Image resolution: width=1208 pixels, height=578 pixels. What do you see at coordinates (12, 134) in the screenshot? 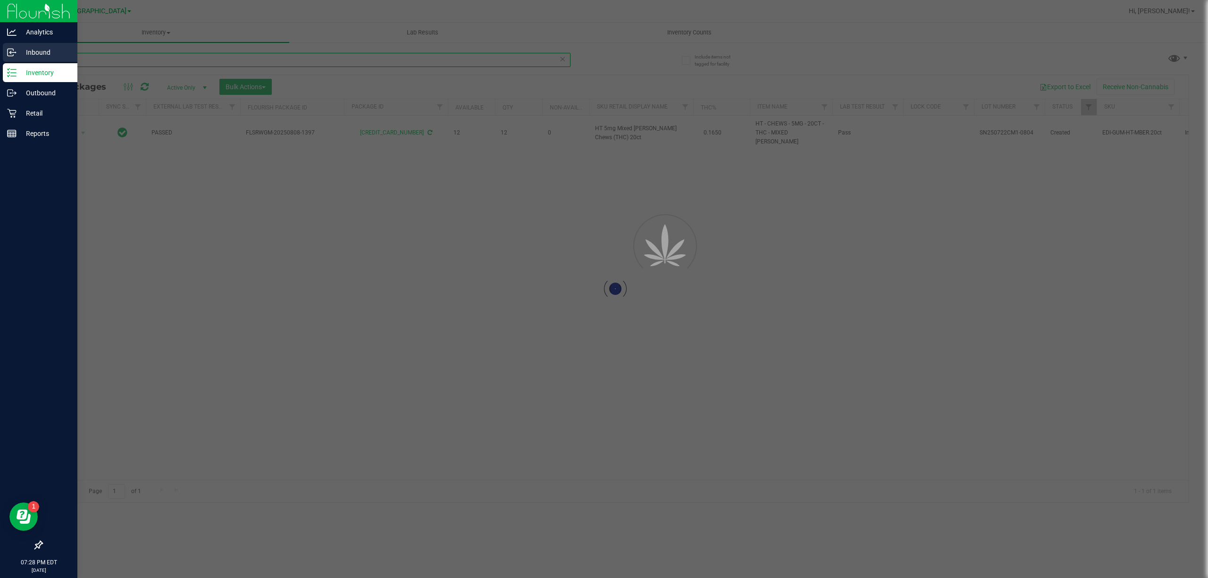
I see `inline-svg: Reports` at bounding box center [12, 134].